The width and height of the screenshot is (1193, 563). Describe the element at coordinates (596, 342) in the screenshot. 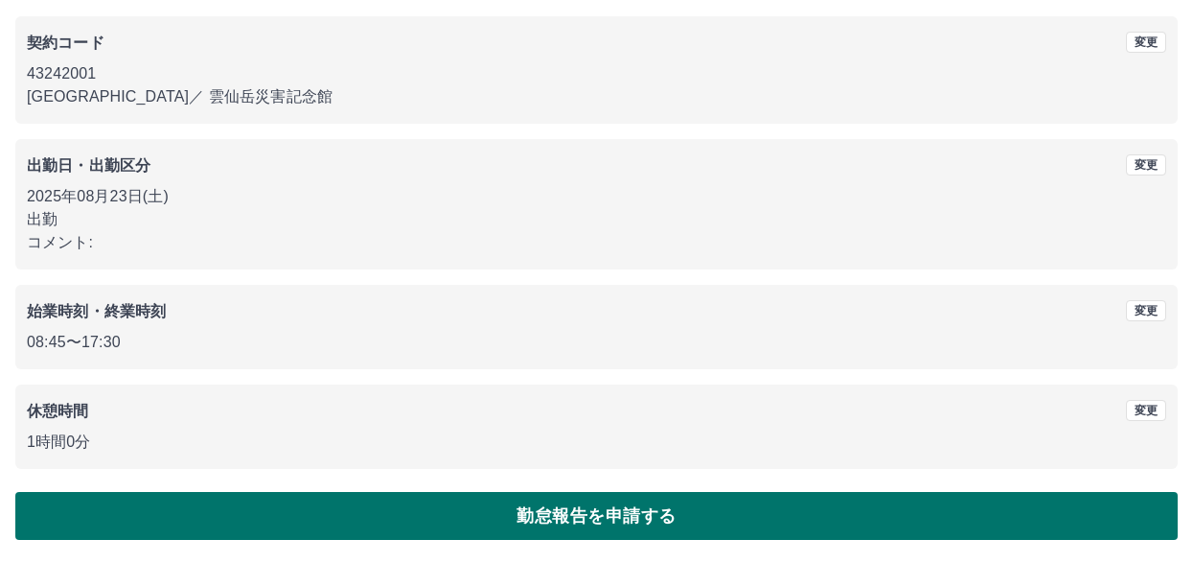

I see `p: 08:45 〜 17:30` at that location.